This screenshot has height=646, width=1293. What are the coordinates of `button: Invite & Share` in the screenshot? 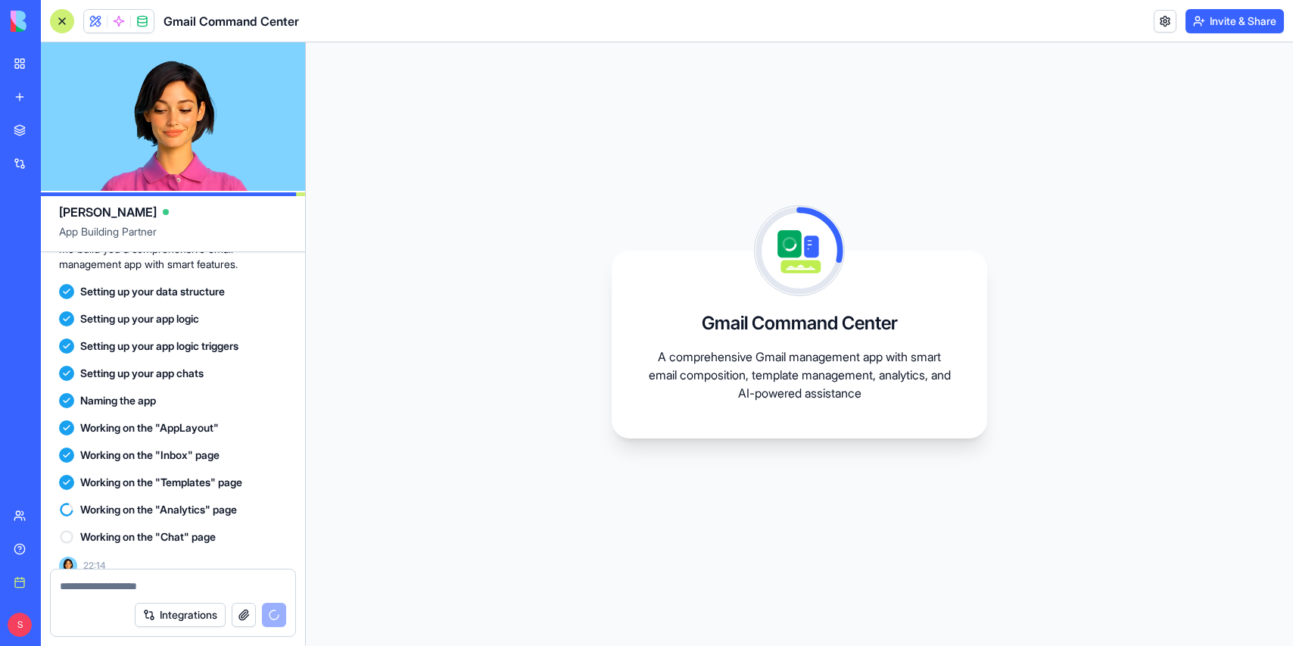 It's located at (1235, 21).